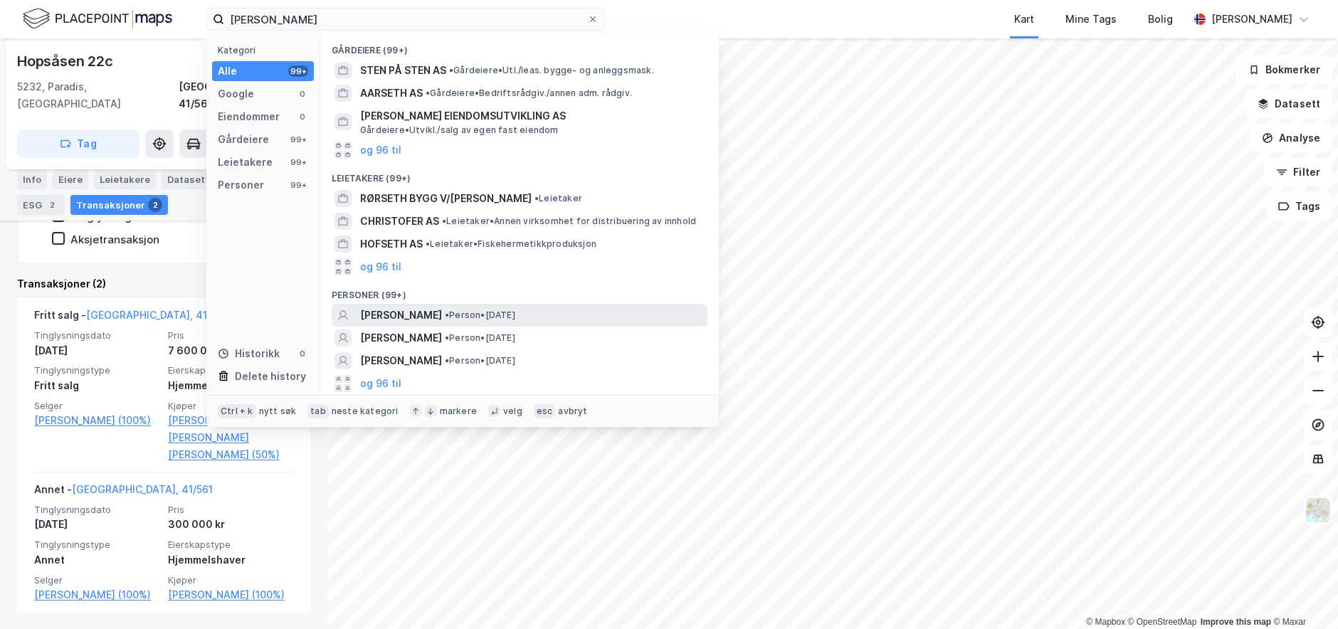 The height and width of the screenshot is (629, 1338). I want to click on button: Bokmerker, so click(1284, 70).